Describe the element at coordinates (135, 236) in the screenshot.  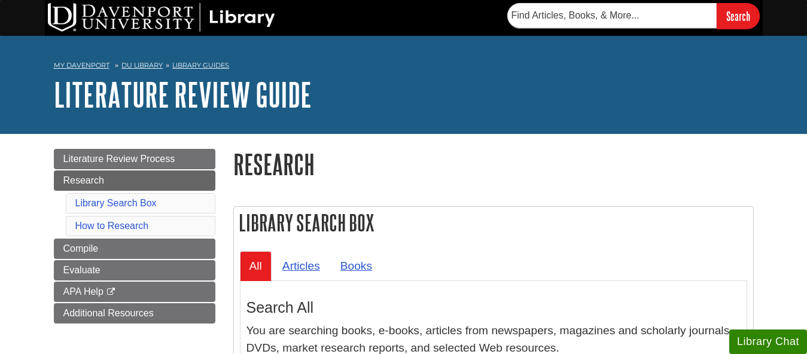
I see `div: Guide Page Menu` at that location.